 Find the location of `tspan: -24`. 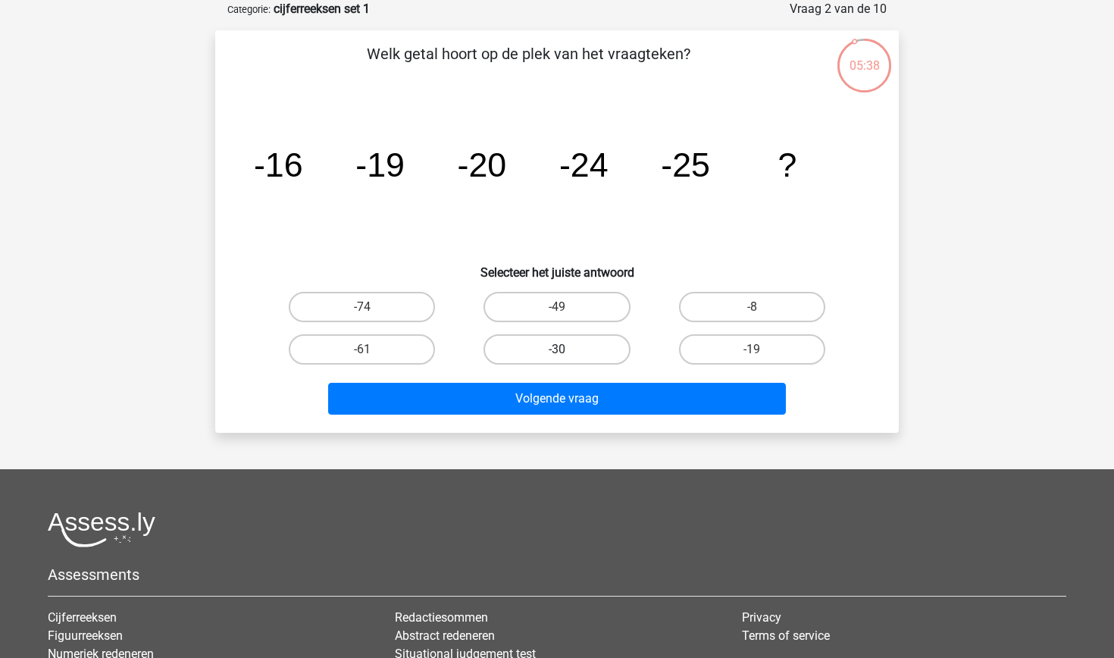

tspan: -24 is located at coordinates (583, 164).